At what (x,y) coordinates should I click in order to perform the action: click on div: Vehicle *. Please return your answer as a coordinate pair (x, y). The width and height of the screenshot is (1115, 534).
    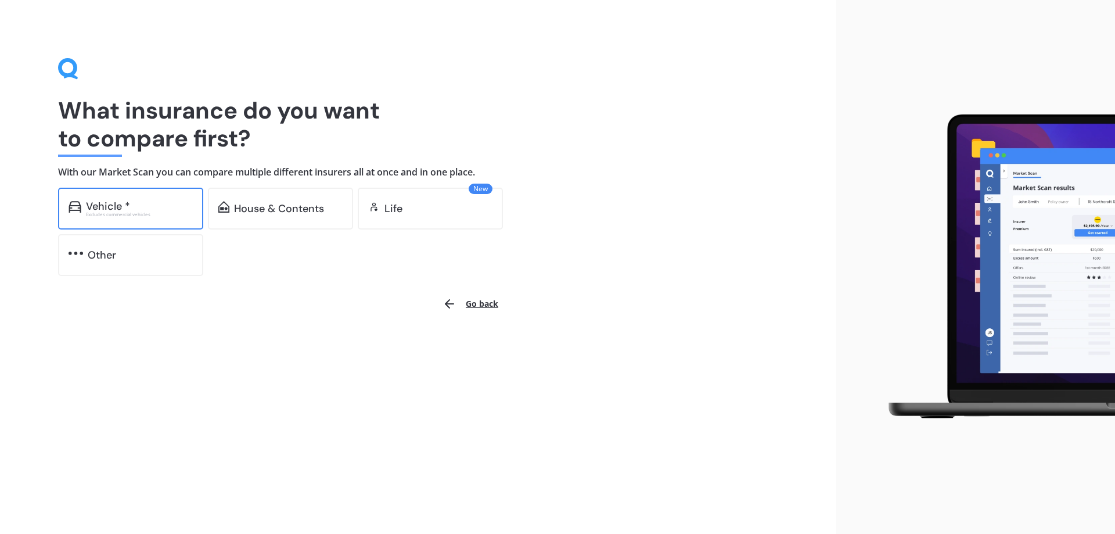
    Looking at the image, I should click on (108, 206).